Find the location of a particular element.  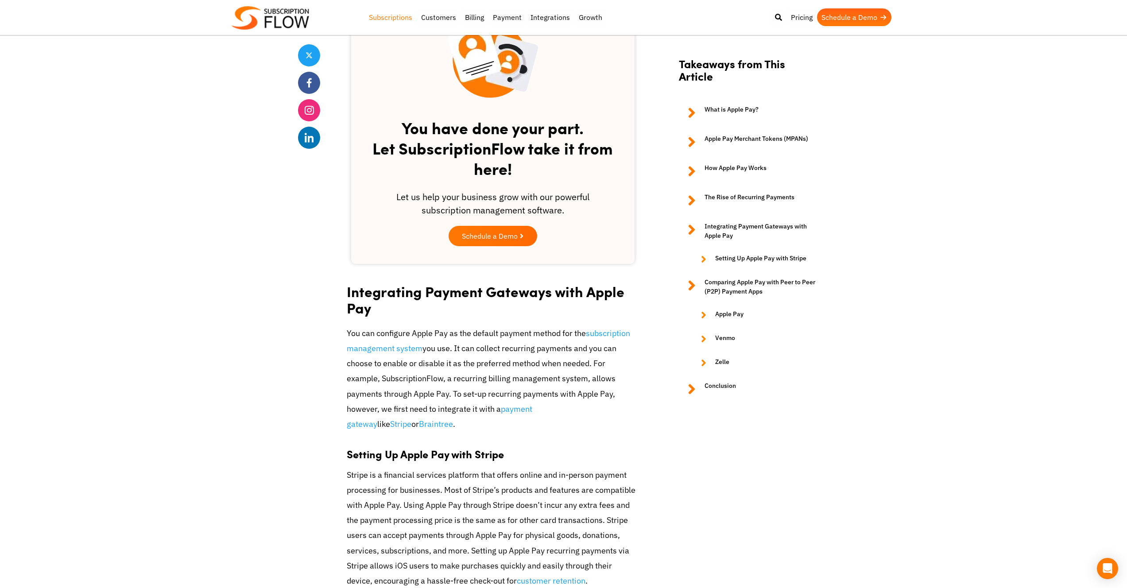

p: You can configure Apple Pay as the default payment method for the you use. It can collect recurri... is located at coordinates (493, 379).